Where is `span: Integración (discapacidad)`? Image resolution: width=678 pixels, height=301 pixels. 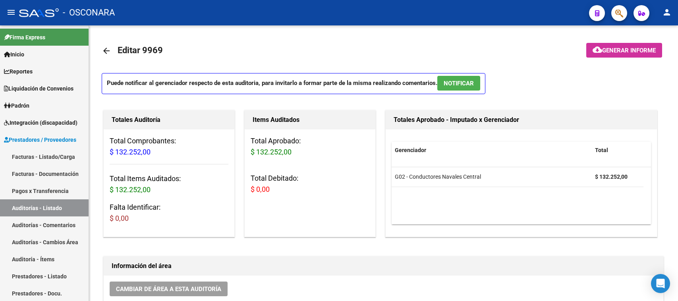 span: Integración (discapacidad) is located at coordinates (40, 123).